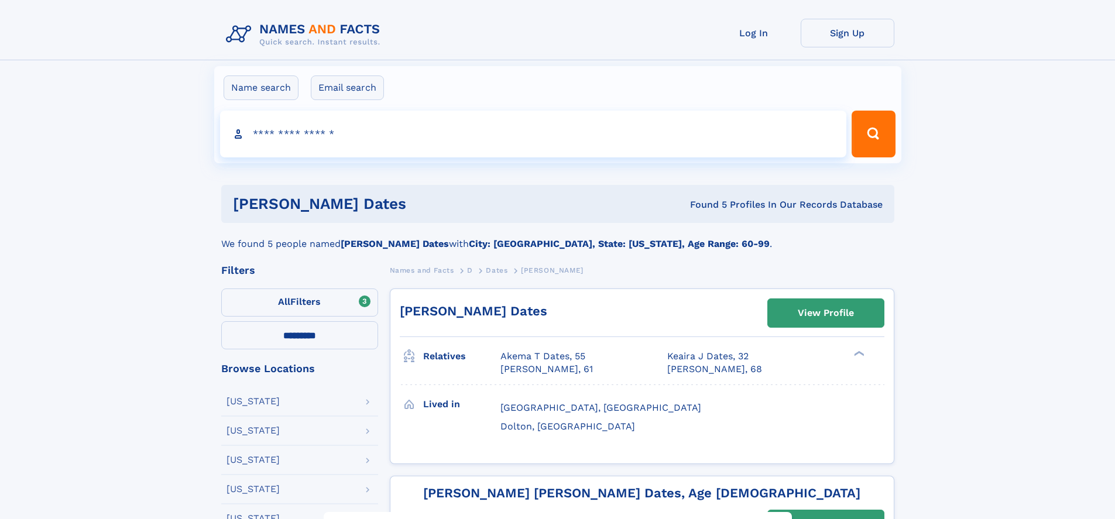 This screenshot has width=1115, height=519. What do you see at coordinates (305, 35) in the screenshot?
I see `img: Logo Names and Facts` at bounding box center [305, 35].